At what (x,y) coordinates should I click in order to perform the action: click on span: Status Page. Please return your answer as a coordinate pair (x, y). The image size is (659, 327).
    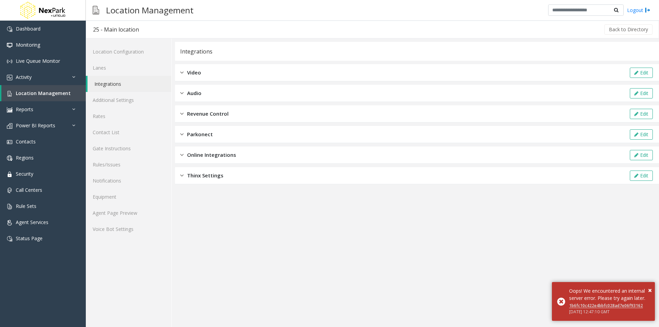
    Looking at the image, I should click on (29, 238).